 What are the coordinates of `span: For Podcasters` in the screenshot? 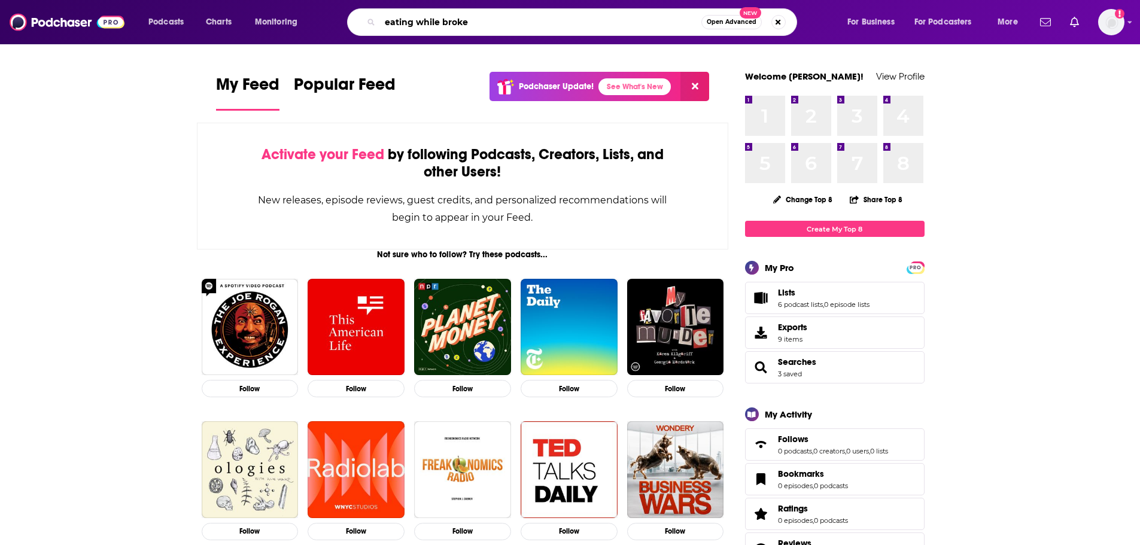 It's located at (943, 22).